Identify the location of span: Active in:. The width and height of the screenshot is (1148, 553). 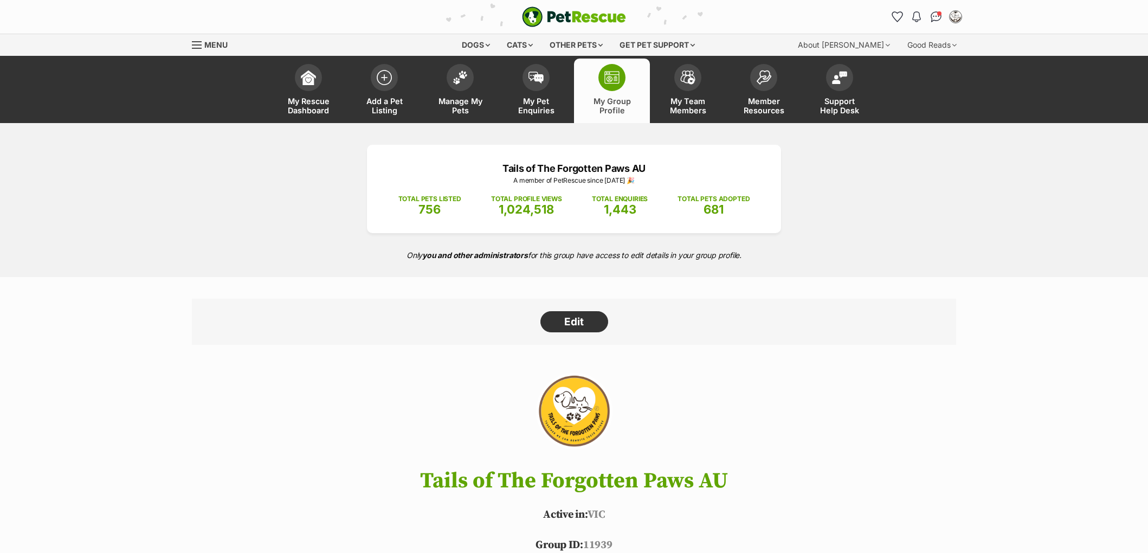
(565, 515).